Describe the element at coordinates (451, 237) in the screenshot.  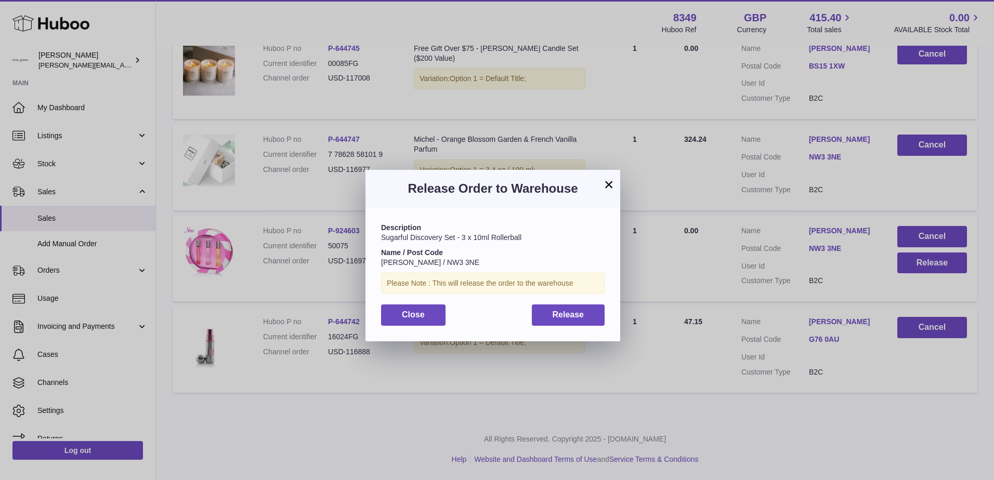
I see `span: Sugarful Discovery Set - 3 x 10ml Rollerball` at that location.